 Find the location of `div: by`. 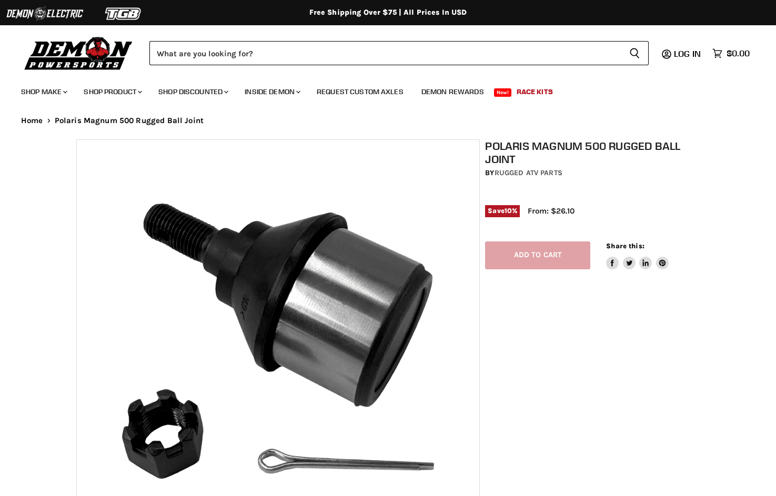

div: by is located at coordinates (595, 173).